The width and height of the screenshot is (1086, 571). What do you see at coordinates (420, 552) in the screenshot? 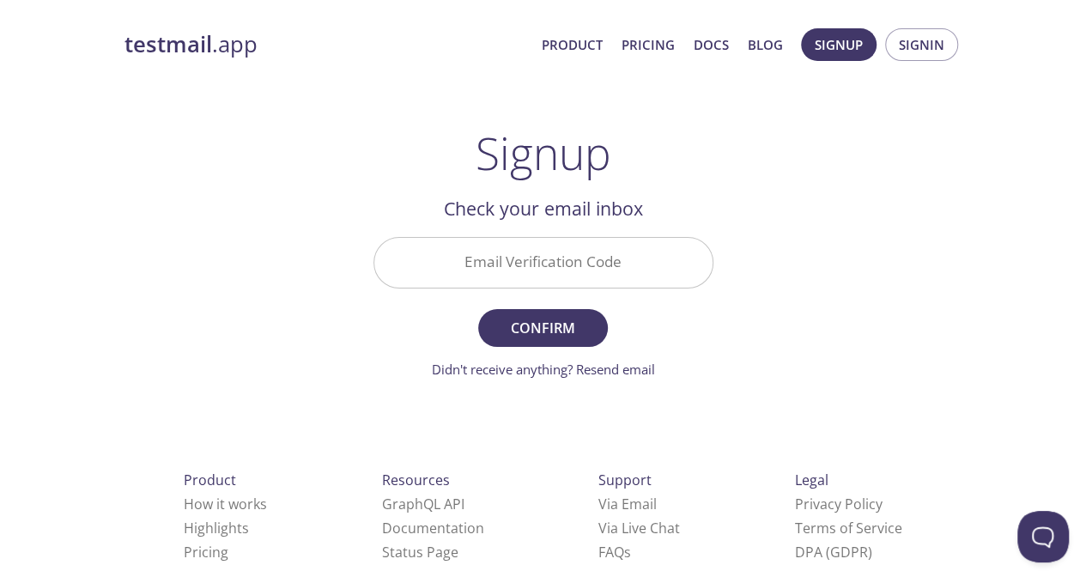
I see `a: Status Page` at bounding box center [420, 552].